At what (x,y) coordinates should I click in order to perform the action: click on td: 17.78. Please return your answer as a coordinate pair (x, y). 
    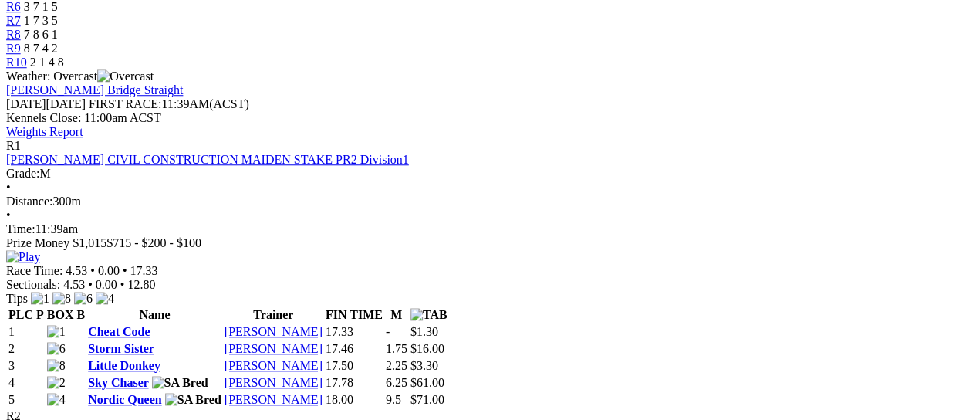
    Looking at the image, I should click on (354, 383).